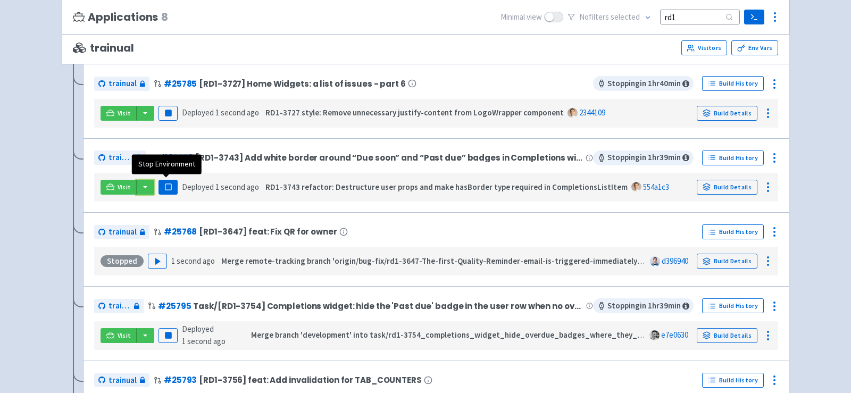 This screenshot has width=851, height=393. I want to click on span: [RD1-3647] feat: Fix QR for owner, so click(267, 231).